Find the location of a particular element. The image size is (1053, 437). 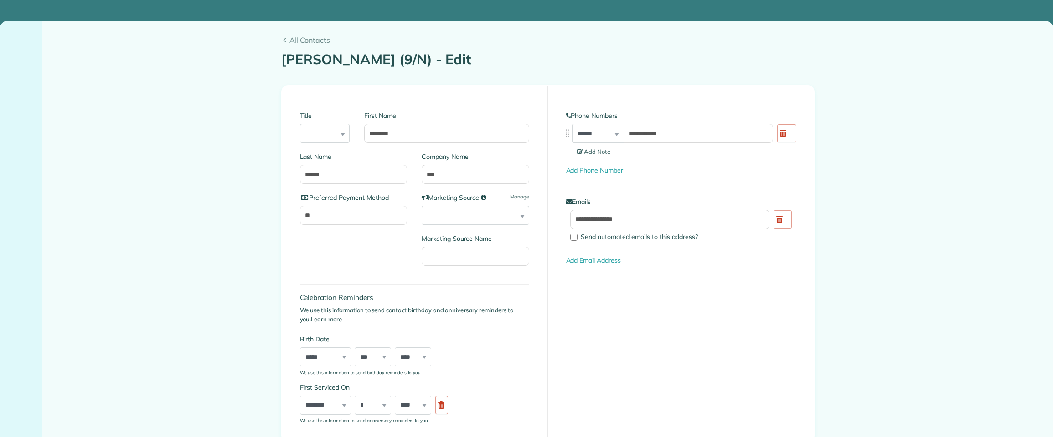

label: First Name is located at coordinates (446, 116).